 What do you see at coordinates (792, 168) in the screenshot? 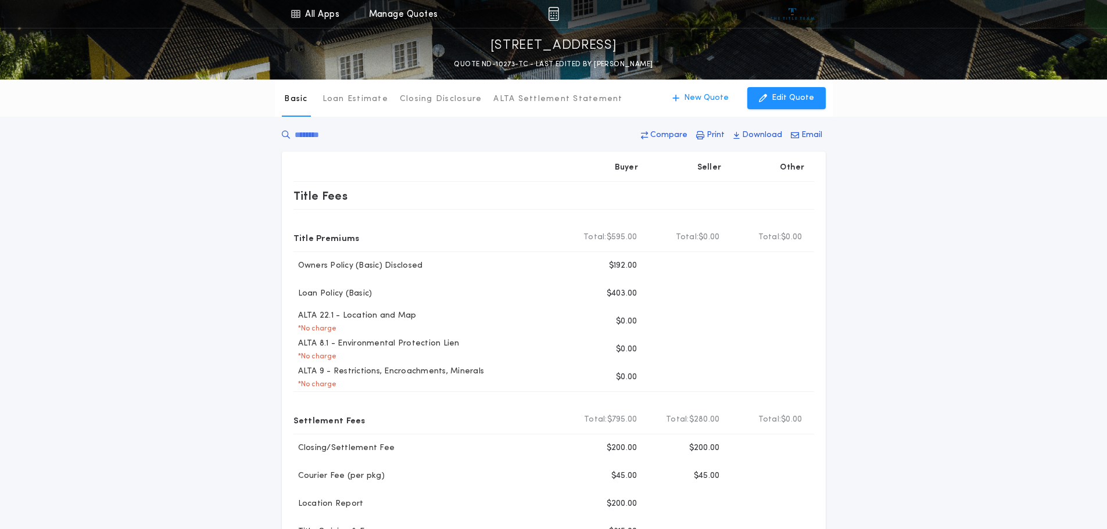
I see `p: Other` at bounding box center [792, 168].